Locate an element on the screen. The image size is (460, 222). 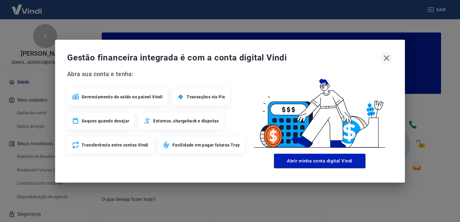
span: Facilidade em pagar faturas Tray is located at coordinates (206, 145).